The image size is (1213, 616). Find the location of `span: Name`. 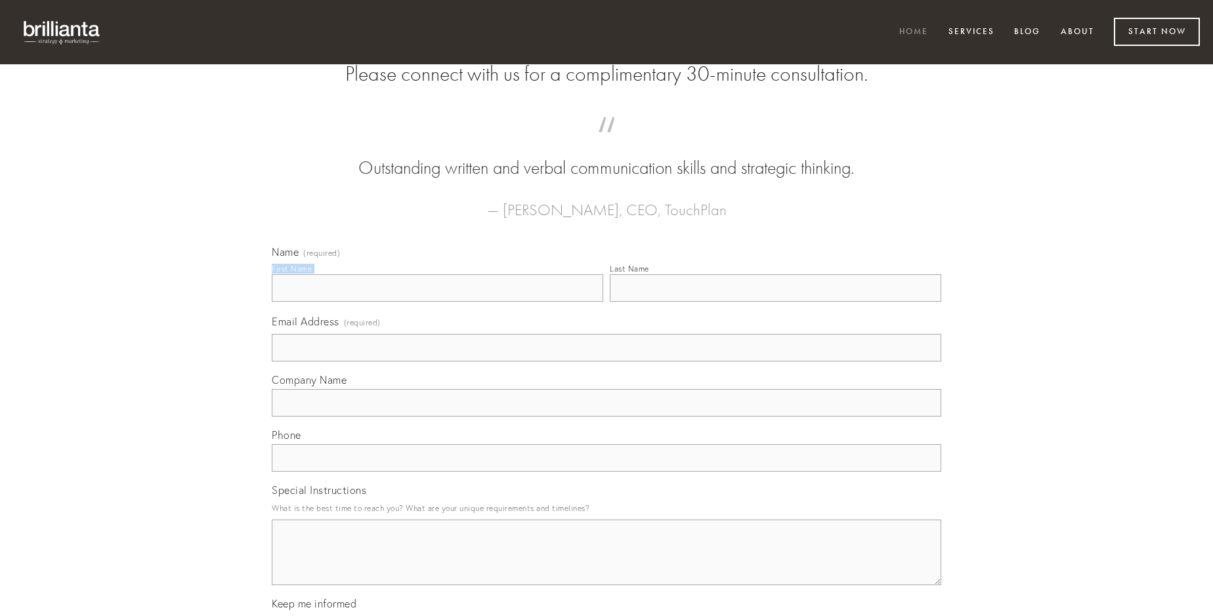

span: Name is located at coordinates (285, 252).